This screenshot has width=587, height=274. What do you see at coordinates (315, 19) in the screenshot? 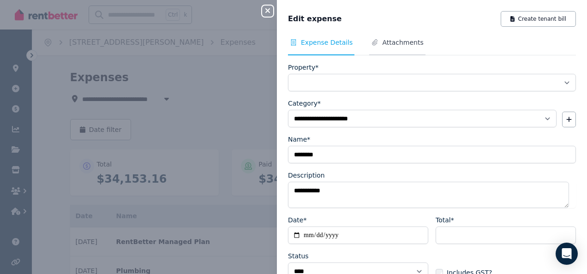
I see `span: Edit expense` at bounding box center [315, 19].